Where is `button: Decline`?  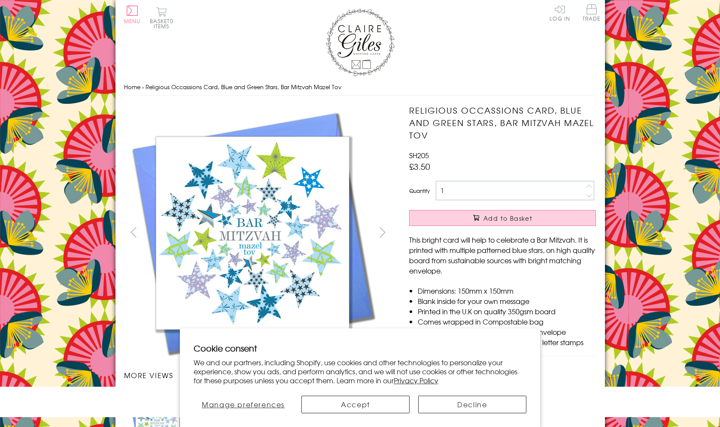
button: Decline is located at coordinates (472, 405).